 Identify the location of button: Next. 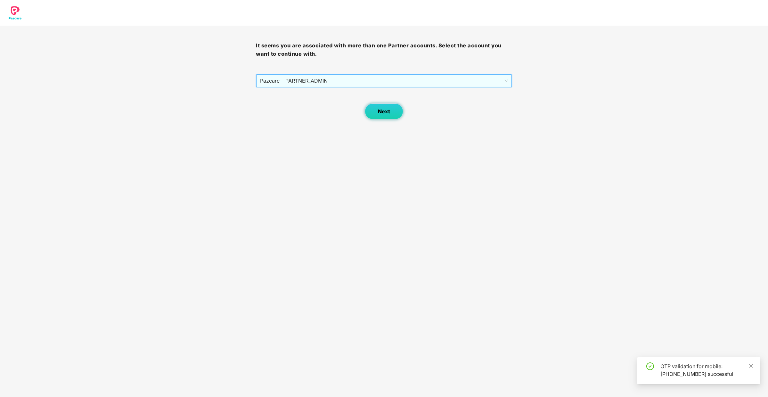
(384, 111).